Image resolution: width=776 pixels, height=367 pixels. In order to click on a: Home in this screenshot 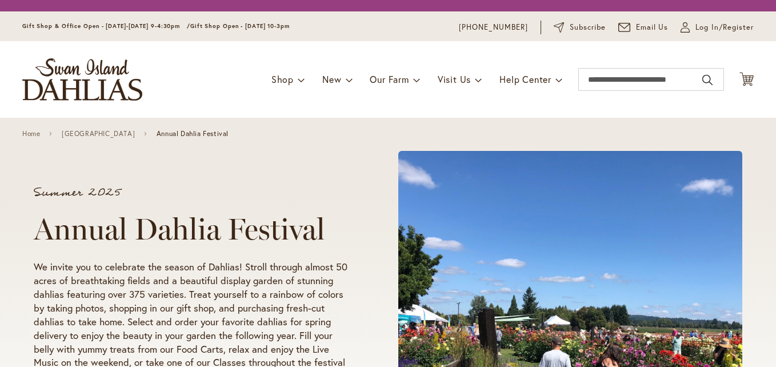, I will do `click(31, 134)`.